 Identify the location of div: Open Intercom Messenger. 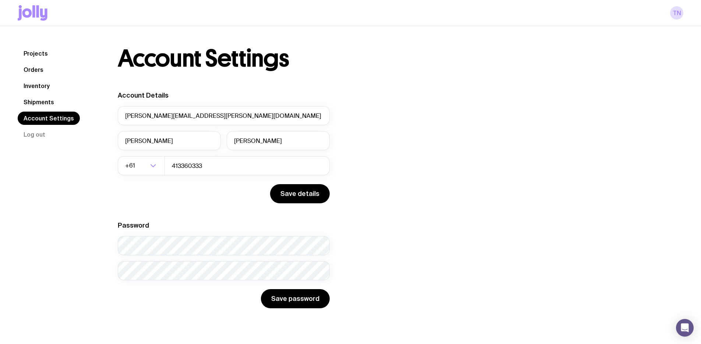
(685, 327).